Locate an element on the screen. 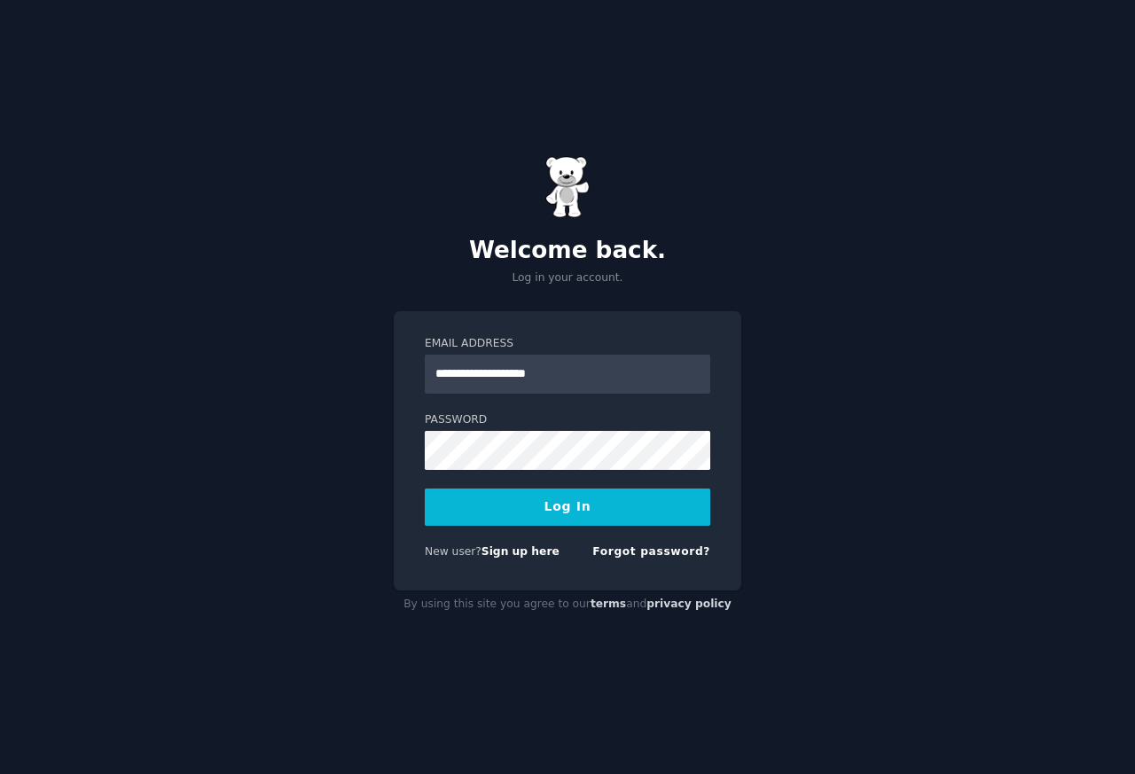 This screenshot has height=774, width=1135. div: By using this site you agree to our and is located at coordinates (567, 605).